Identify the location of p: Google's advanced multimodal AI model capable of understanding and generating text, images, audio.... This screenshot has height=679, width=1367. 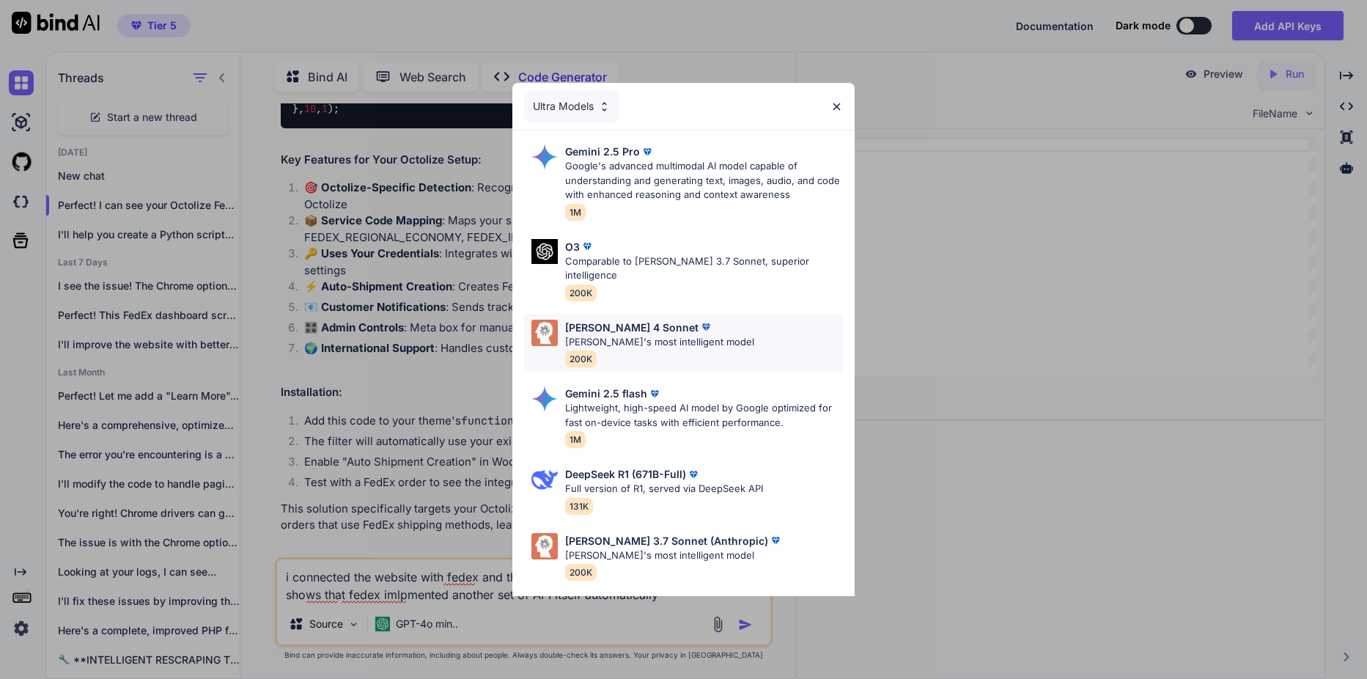
(703, 180).